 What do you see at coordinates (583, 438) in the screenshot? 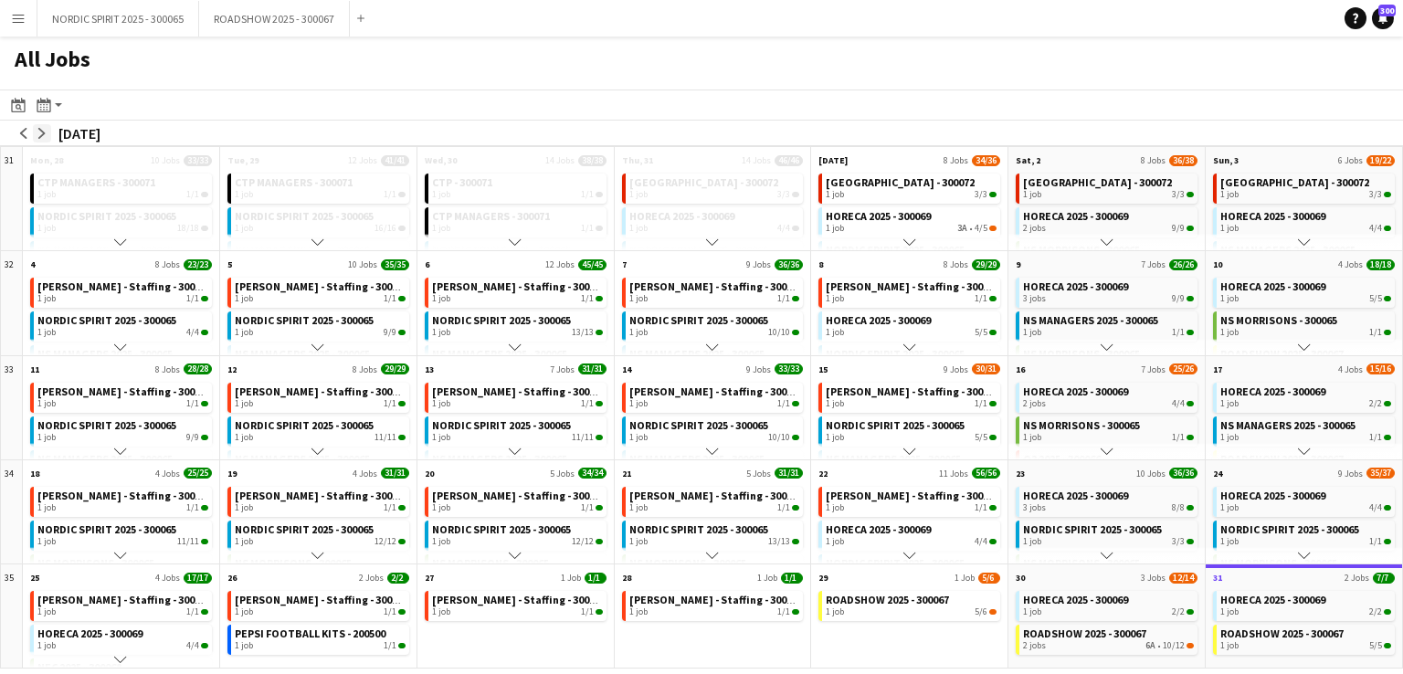
I see `span: 11/11` at bounding box center [583, 438].